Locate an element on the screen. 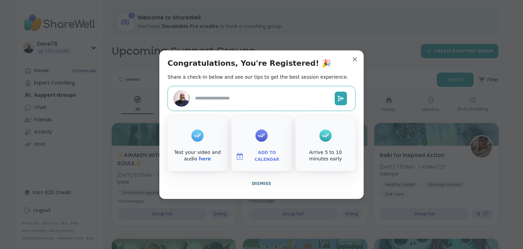 The height and width of the screenshot is (249, 523). h1: Congratulations, You're Registered! 🎉 is located at coordinates (249, 63).